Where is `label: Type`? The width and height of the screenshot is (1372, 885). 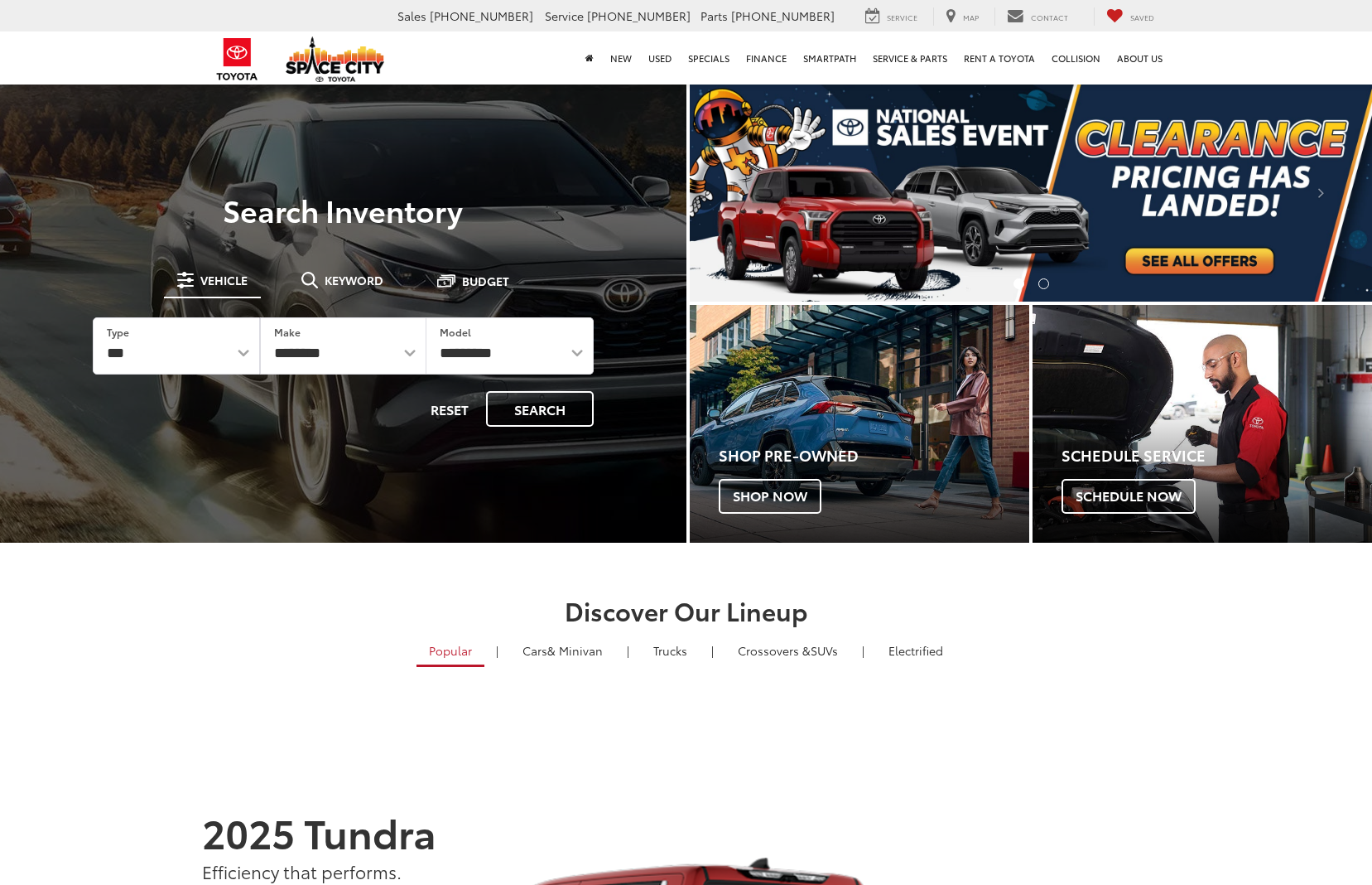 label: Type is located at coordinates (118, 331).